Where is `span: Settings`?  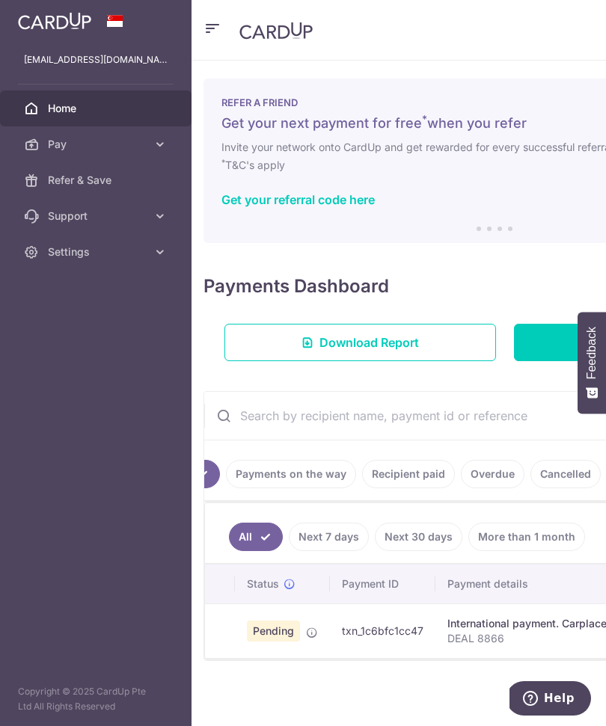 span: Settings is located at coordinates (97, 252).